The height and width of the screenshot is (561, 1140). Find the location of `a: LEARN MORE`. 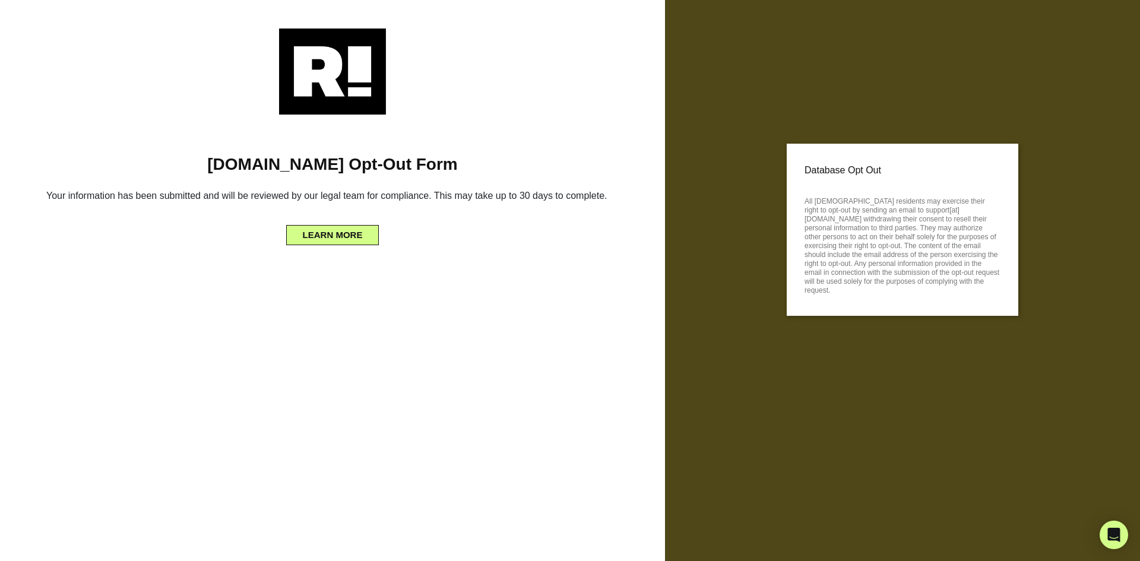

a: LEARN MORE is located at coordinates (332, 232).